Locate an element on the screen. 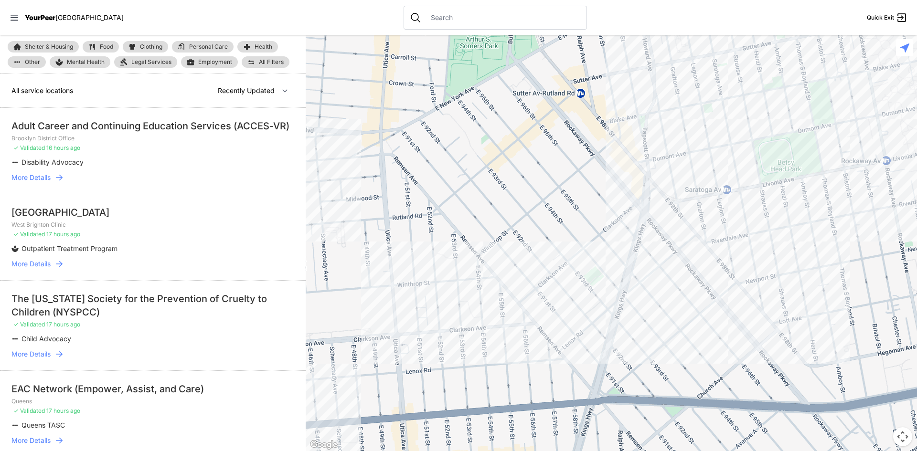 The width and height of the screenshot is (917, 451). input: Search is located at coordinates (503, 18).